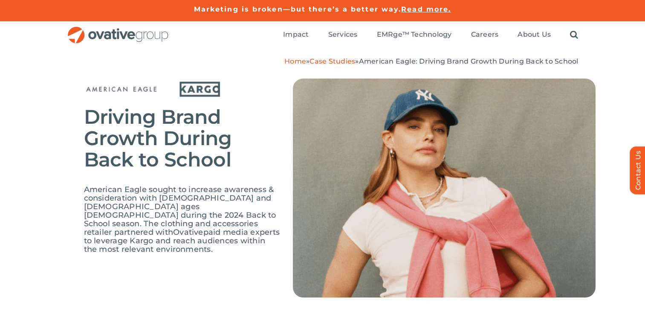 The image size is (645, 315). I want to click on span: Services, so click(343, 35).